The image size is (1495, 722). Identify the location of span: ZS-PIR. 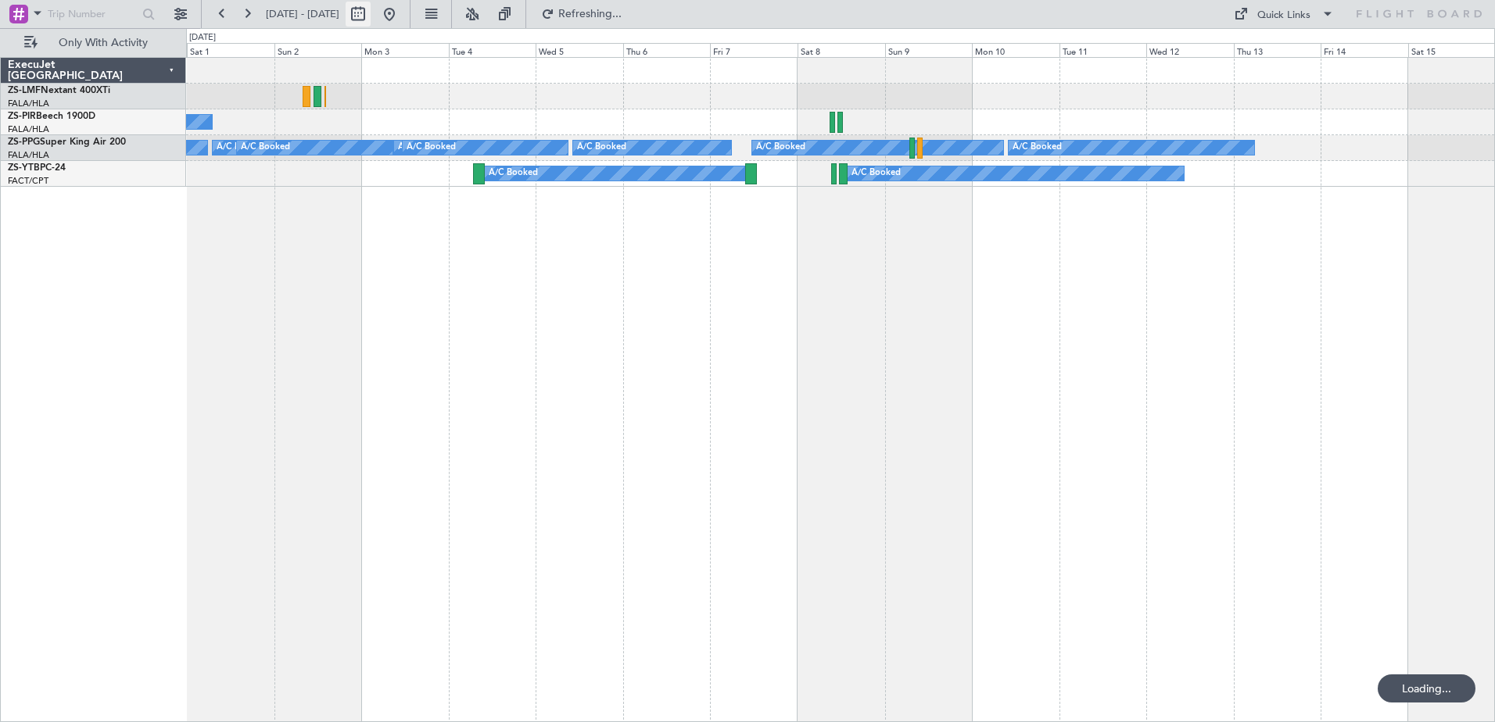
(22, 117).